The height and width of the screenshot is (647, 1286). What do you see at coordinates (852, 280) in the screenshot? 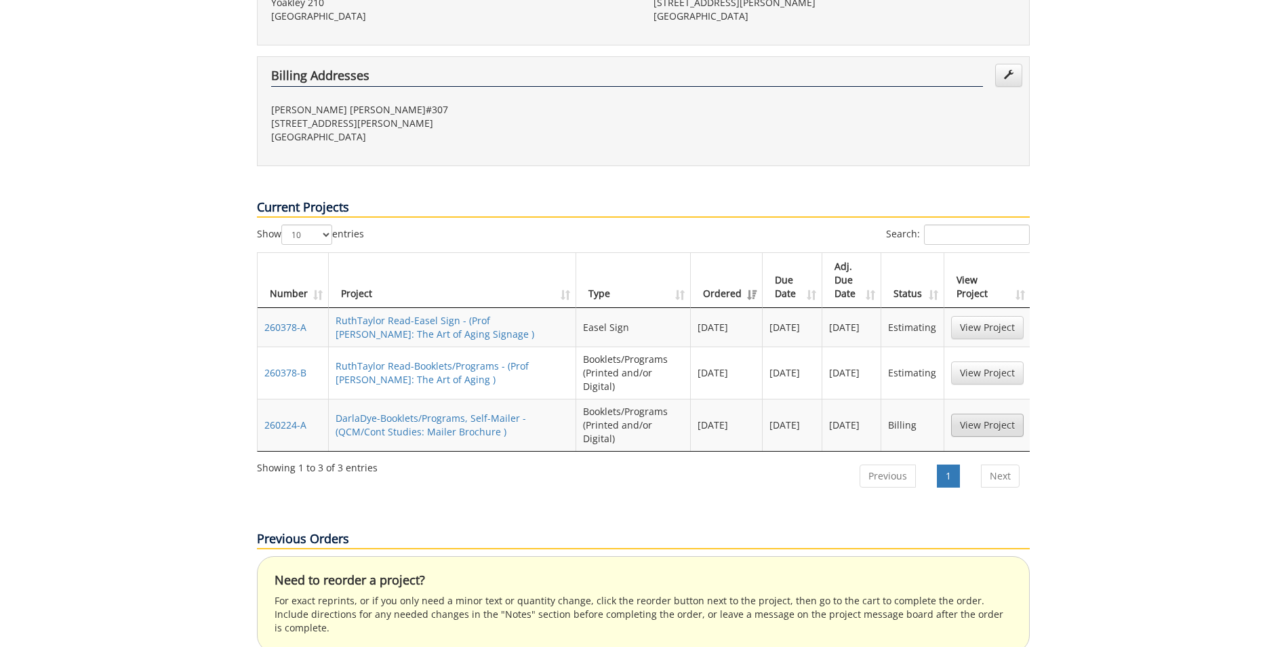
I see `th: Adj. Due Date: activate to sort column ascending` at bounding box center [852, 280].